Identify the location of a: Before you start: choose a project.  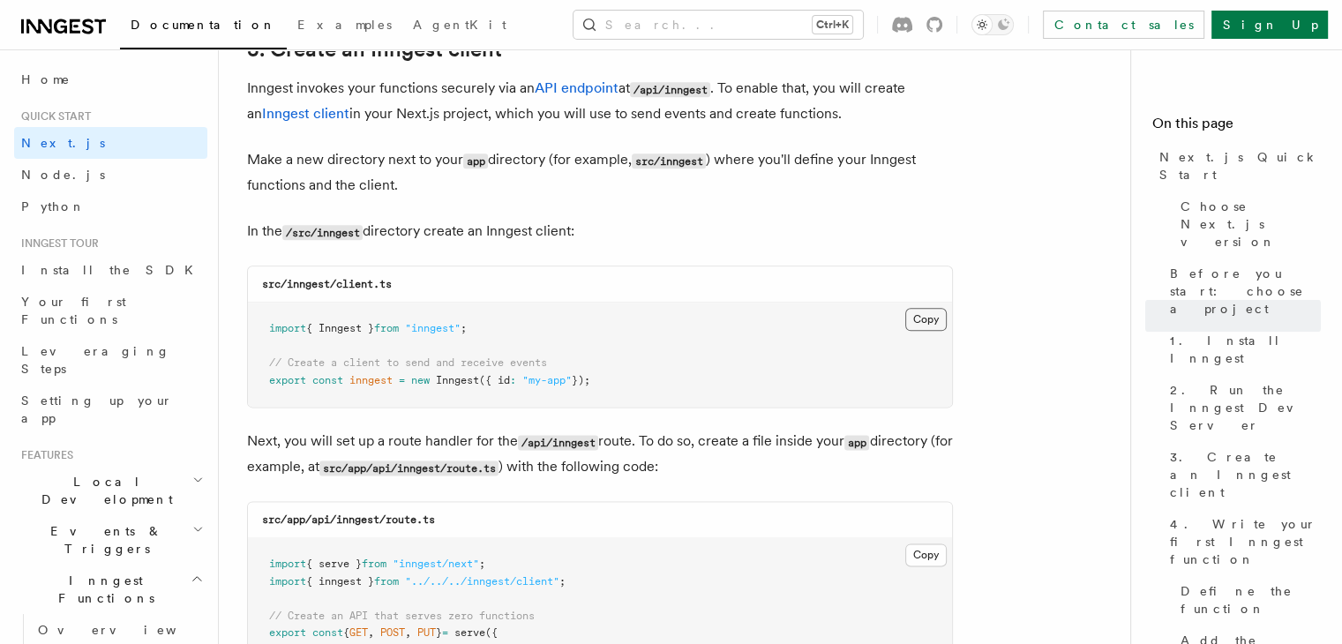
(1241, 291).